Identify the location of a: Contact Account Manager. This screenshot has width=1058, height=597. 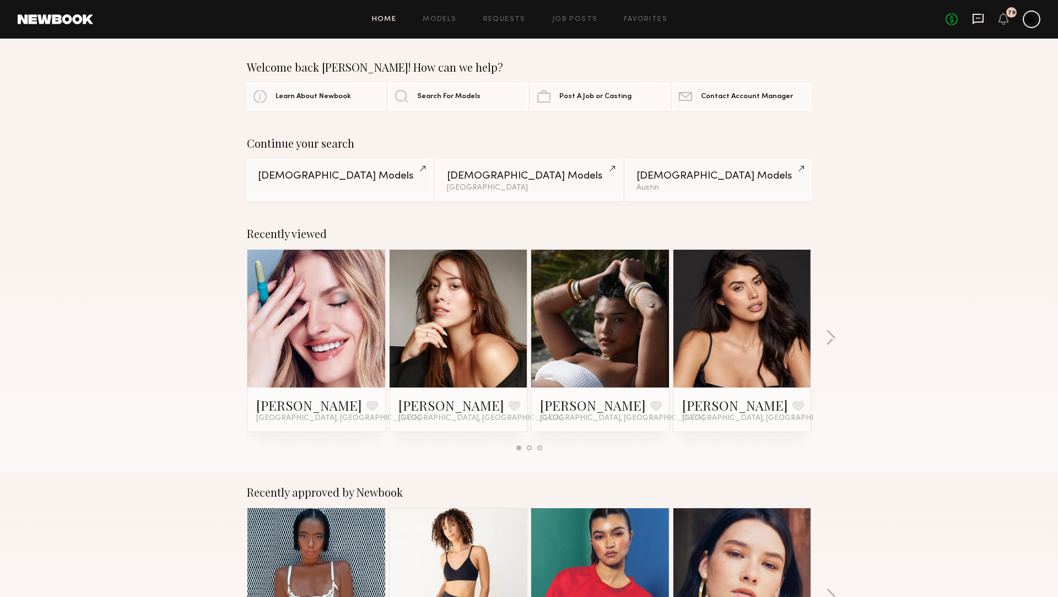
(742, 96).